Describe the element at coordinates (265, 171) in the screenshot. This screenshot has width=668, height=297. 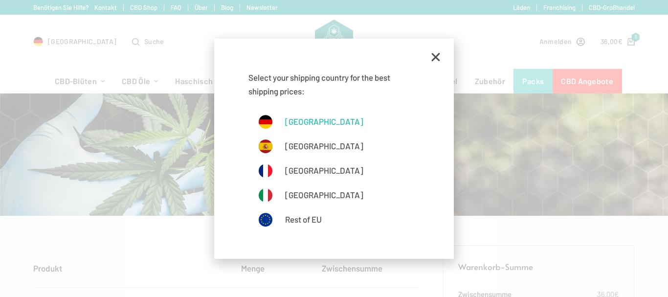
I see `img: FR Flag` at that location.